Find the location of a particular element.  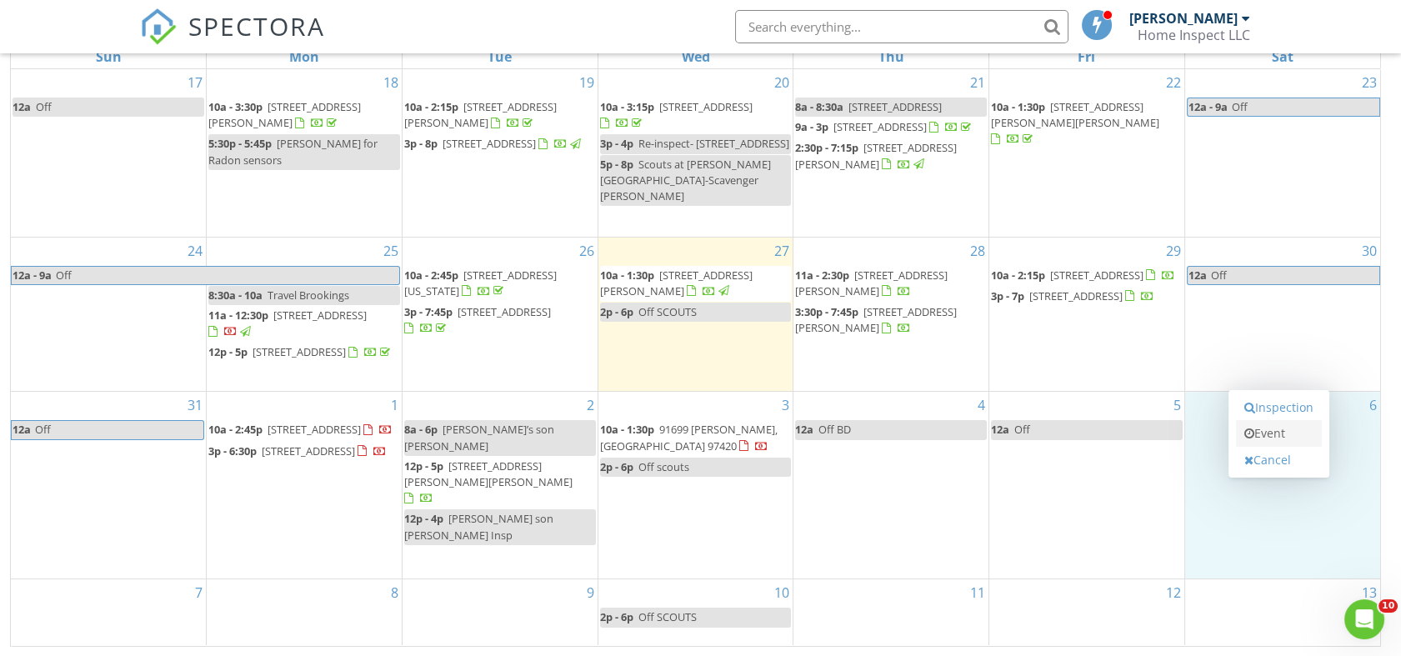

a: Go to August 18, 2025 is located at coordinates (391, 83).